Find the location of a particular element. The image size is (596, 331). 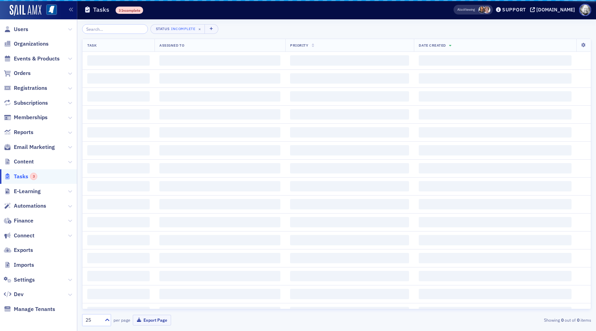

span: Memberships is located at coordinates (31, 117).